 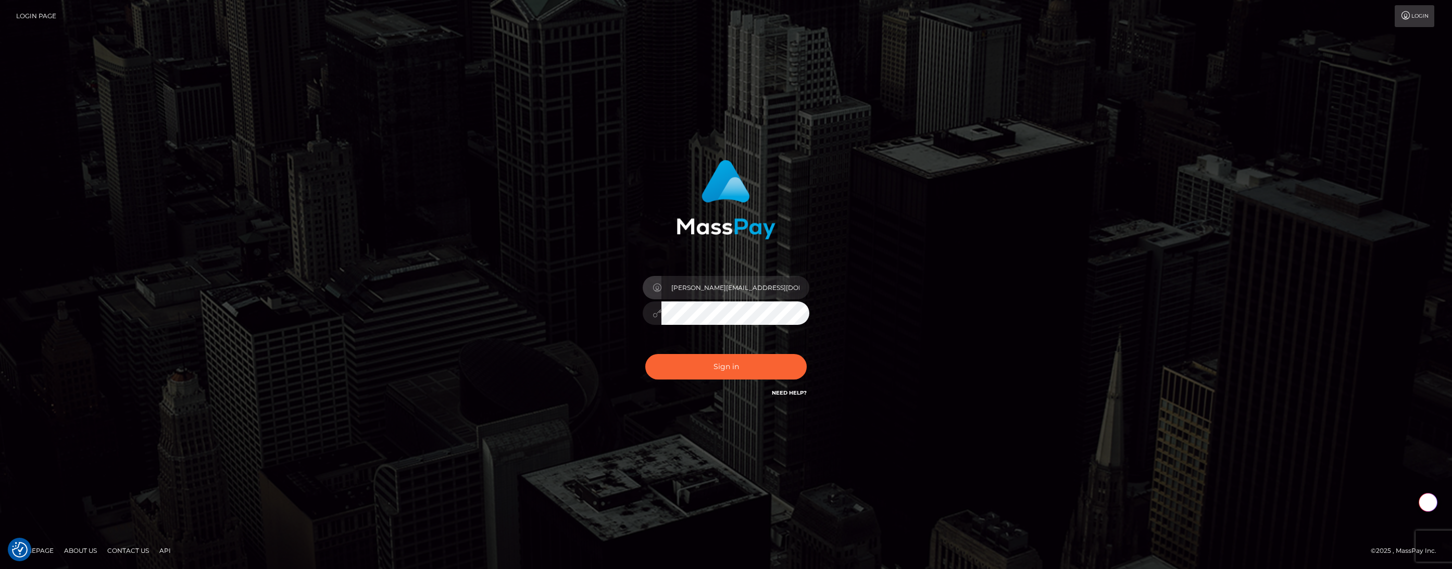 I want to click on a: Contact Us, so click(x=128, y=550).